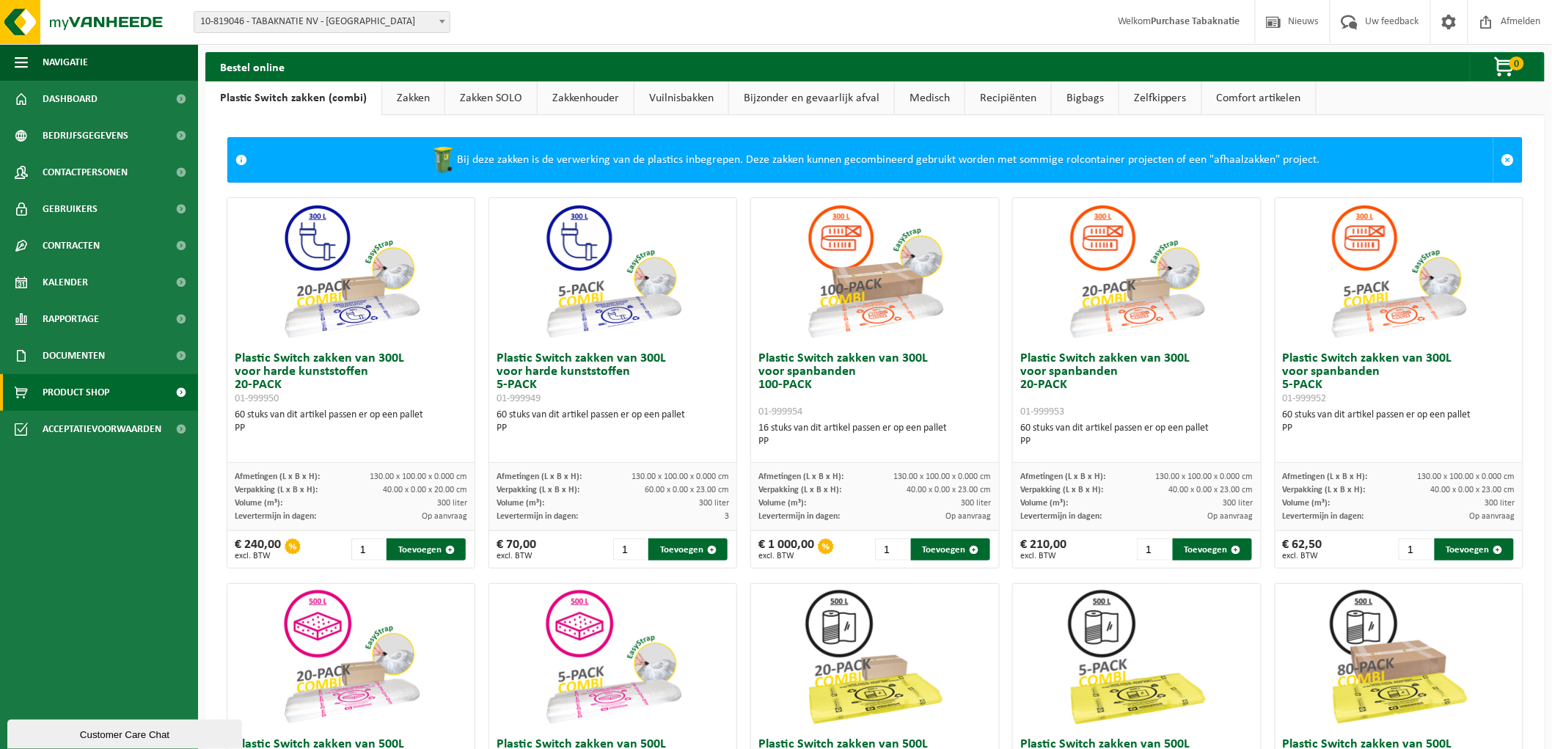 Image resolution: width=1552 pixels, height=749 pixels. Describe the element at coordinates (1195, 21) in the screenshot. I see `strong: Purchase Tabaknatie` at that location.